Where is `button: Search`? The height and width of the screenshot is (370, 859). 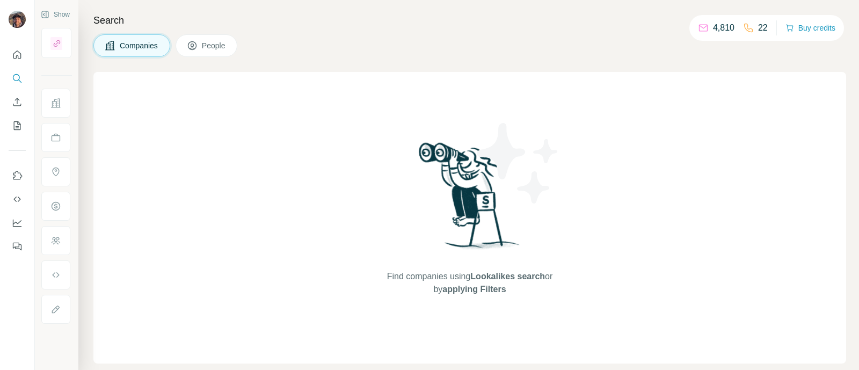
button: Search is located at coordinates (17, 78).